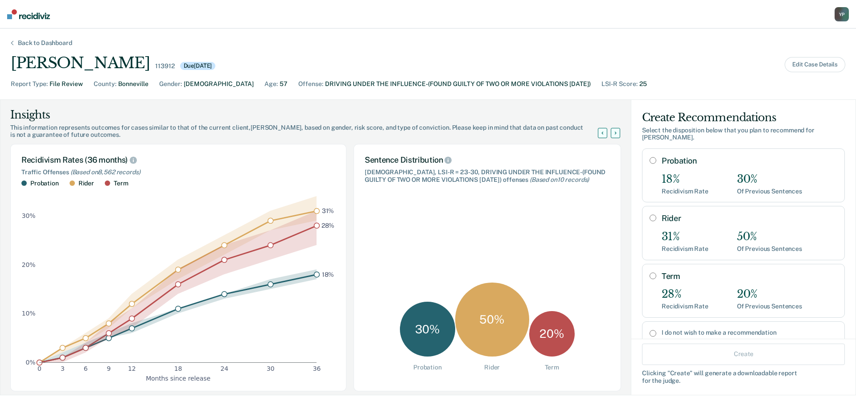 Image resolution: width=856 pixels, height=406 pixels. Describe the element at coordinates (769, 237) in the screenshot. I see `div: 50%` at that location.